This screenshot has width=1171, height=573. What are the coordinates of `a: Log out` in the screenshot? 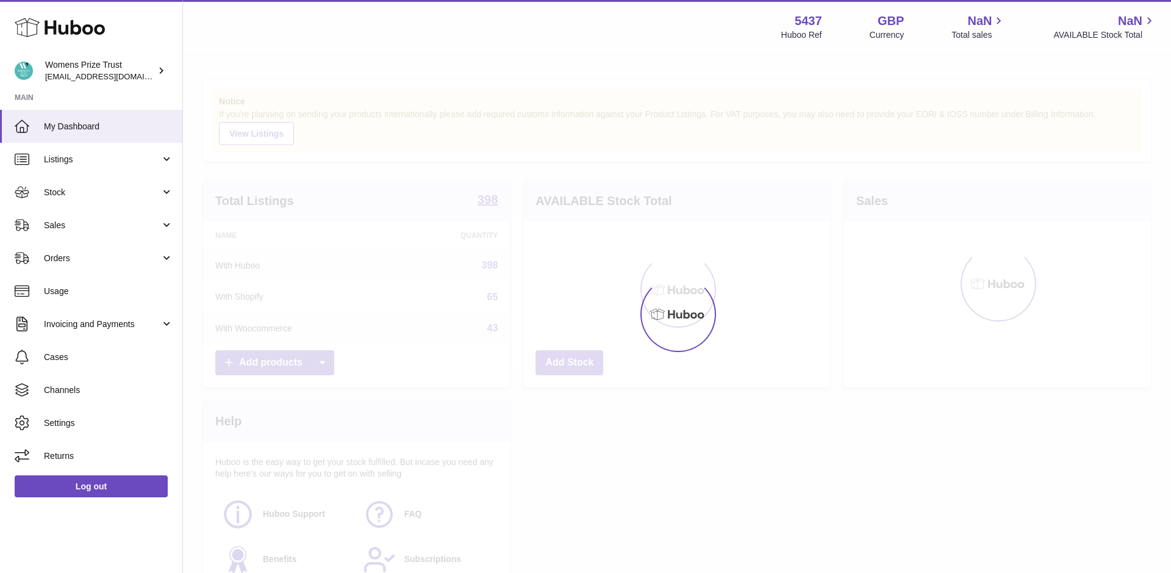 It's located at (91, 486).